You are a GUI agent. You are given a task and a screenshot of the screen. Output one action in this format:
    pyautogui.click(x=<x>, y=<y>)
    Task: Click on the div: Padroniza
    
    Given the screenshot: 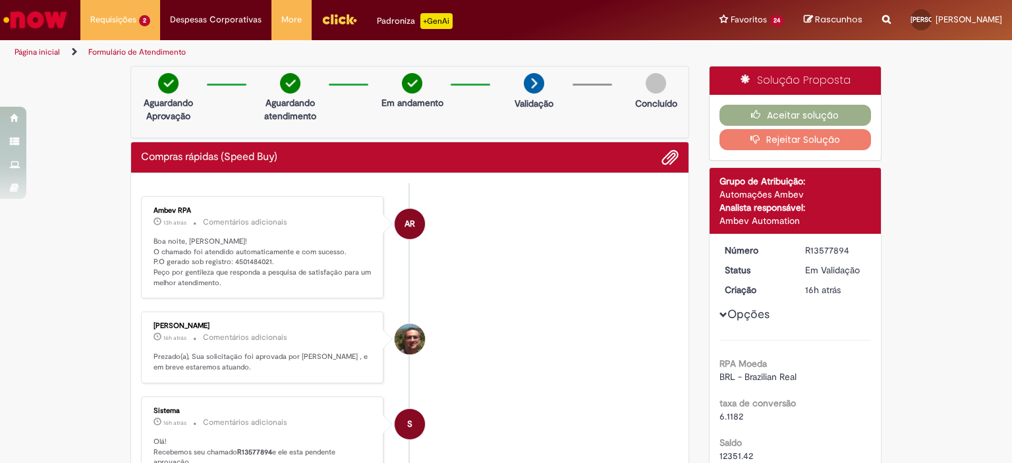 What is the action you would take?
    pyautogui.click(x=414, y=21)
    